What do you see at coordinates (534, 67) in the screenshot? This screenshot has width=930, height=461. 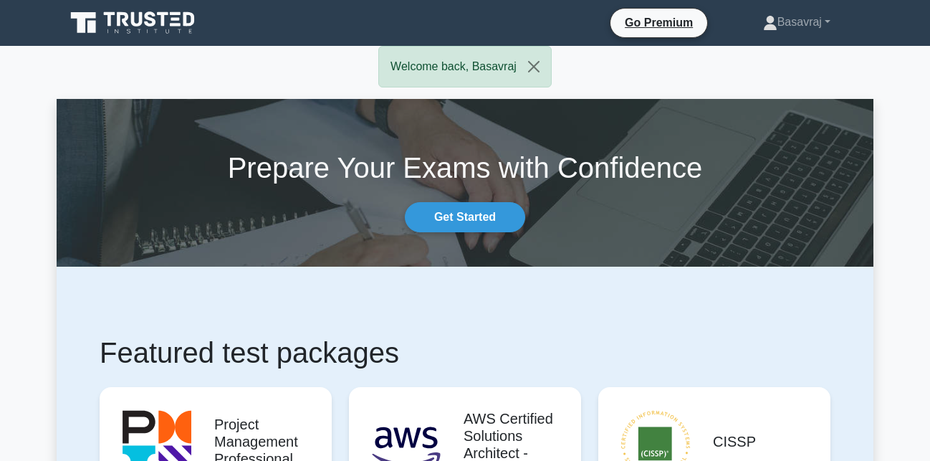 I see `button: Close` at bounding box center [534, 67].